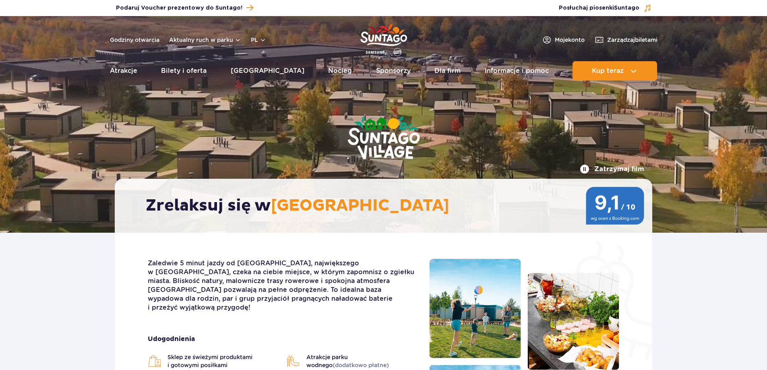  I want to click on h2: Zrelaksuj się w, so click(387, 206).